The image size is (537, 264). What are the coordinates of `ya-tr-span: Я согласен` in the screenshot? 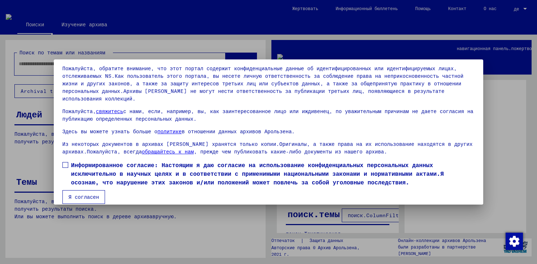 It's located at (84, 197).